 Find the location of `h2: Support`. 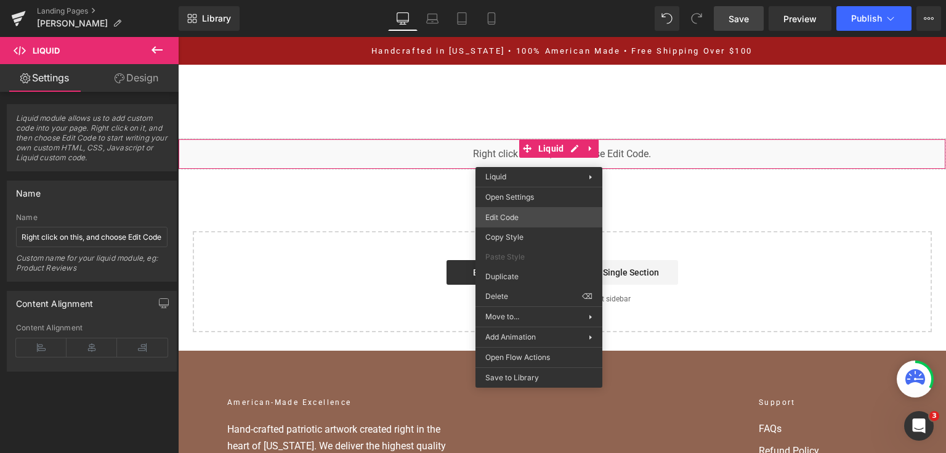

h2: Support is located at coordinates (650, 366).